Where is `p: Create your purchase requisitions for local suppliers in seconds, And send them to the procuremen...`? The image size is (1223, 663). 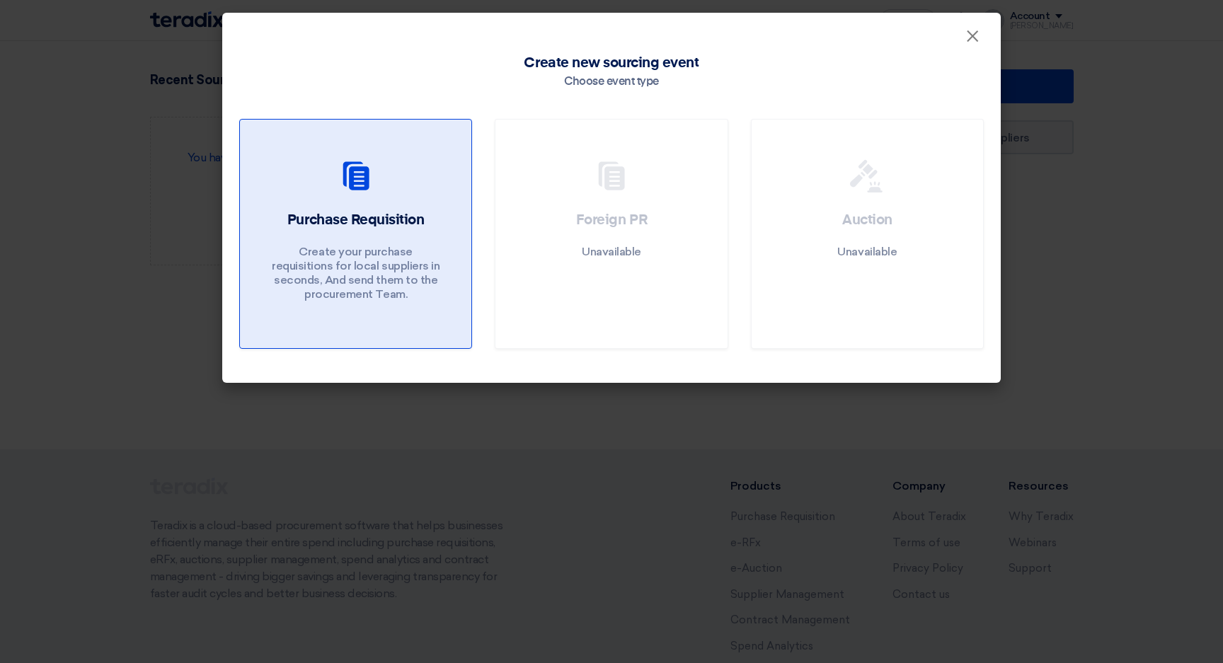
p: Create your purchase requisitions for local suppliers in seconds, And send them to the procuremen... is located at coordinates (356, 273).